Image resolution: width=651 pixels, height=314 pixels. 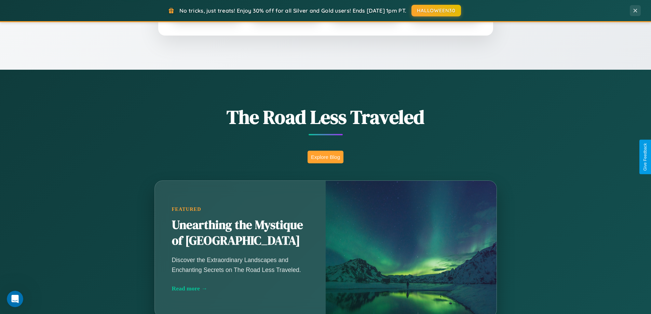 I want to click on p: Discover the Extraordinary Landscapes and Enchanting Secrets on The Road Less Traveled., so click(x=240, y=265).